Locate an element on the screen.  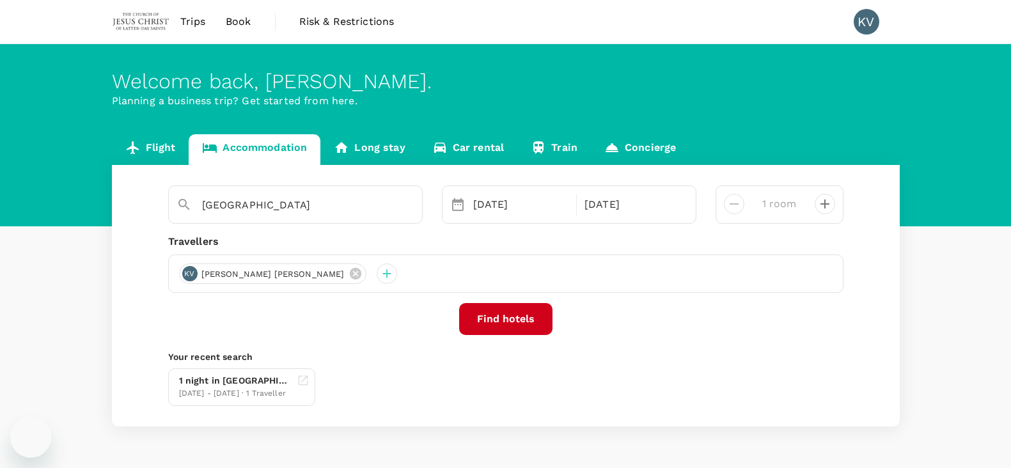
a: Flight is located at coordinates (150, 150).